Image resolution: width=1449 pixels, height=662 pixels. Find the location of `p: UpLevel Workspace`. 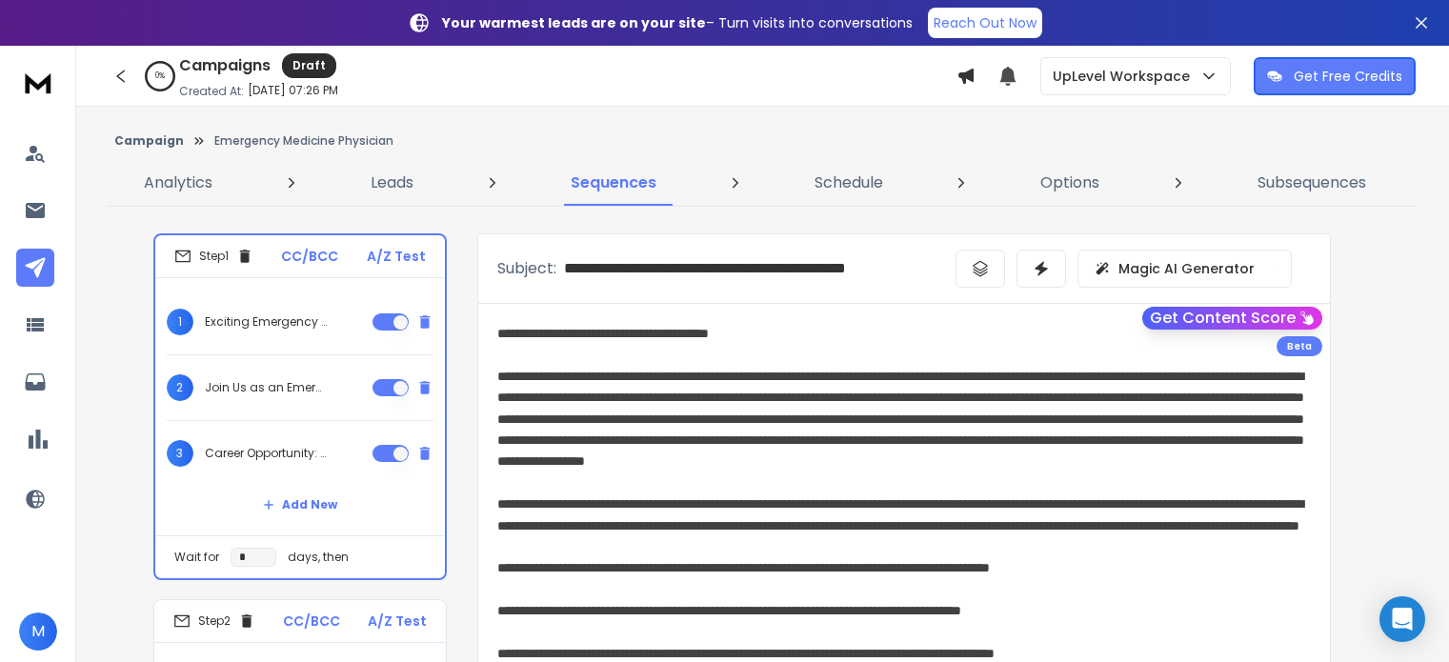

p: UpLevel Workspace is located at coordinates (1125, 76).